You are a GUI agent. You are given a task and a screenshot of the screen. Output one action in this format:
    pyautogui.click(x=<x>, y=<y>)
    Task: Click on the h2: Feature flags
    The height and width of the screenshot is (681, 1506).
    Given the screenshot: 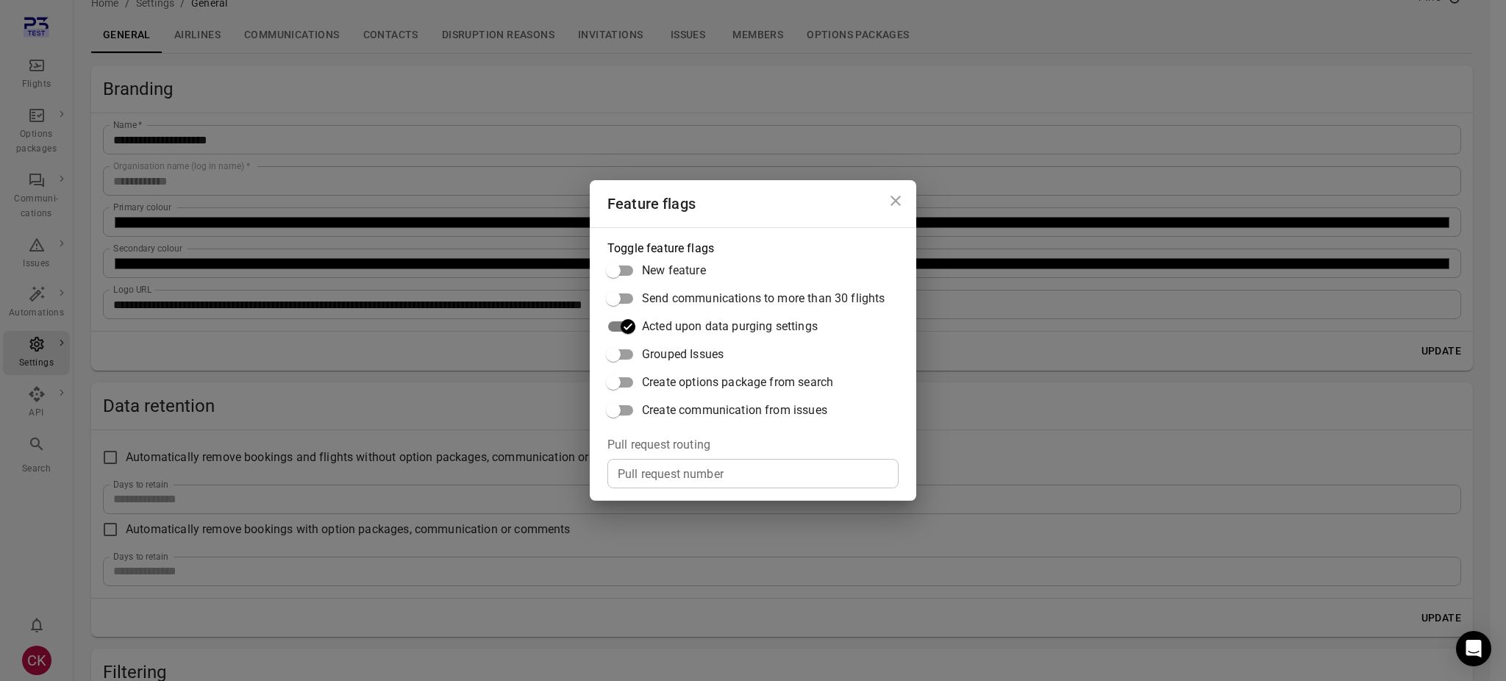 What is the action you would take?
    pyautogui.click(x=753, y=204)
    